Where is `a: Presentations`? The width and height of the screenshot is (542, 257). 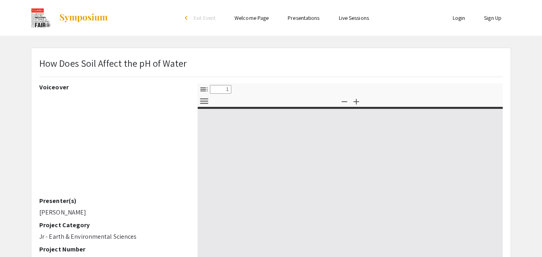
a: Presentations is located at coordinates (304, 18).